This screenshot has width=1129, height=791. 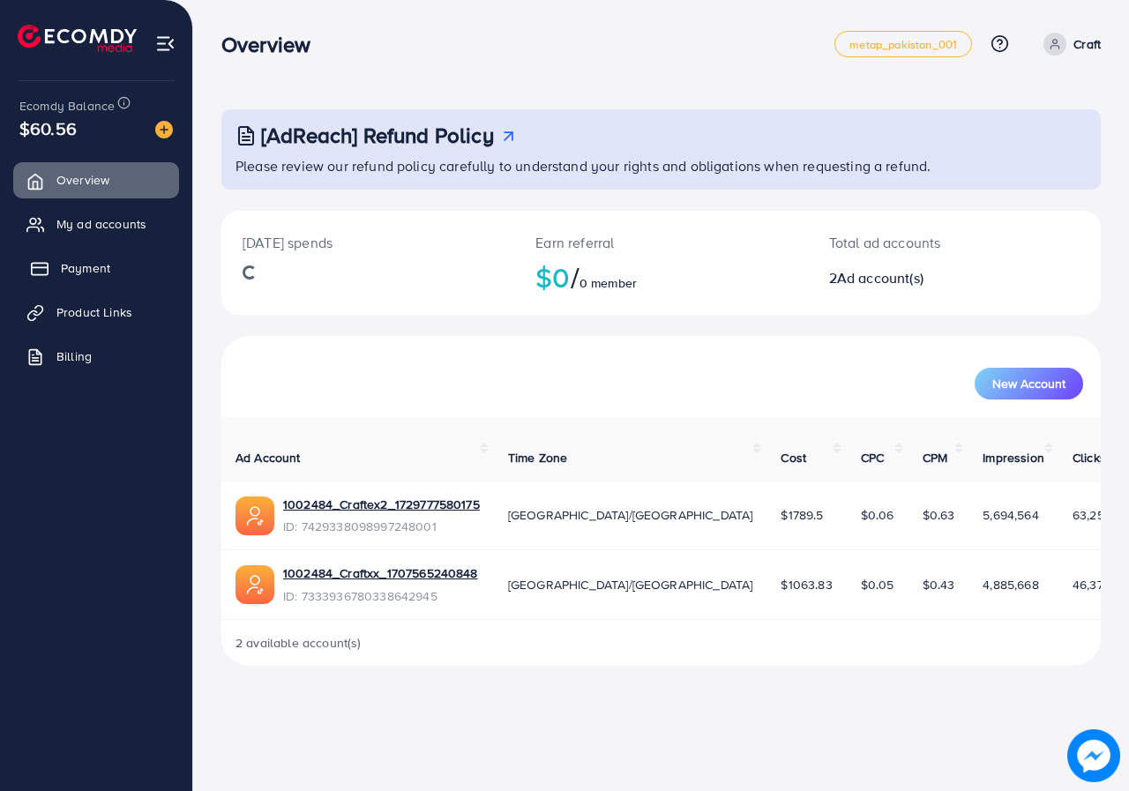 What do you see at coordinates (77, 38) in the screenshot?
I see `a: logo` at bounding box center [77, 38].